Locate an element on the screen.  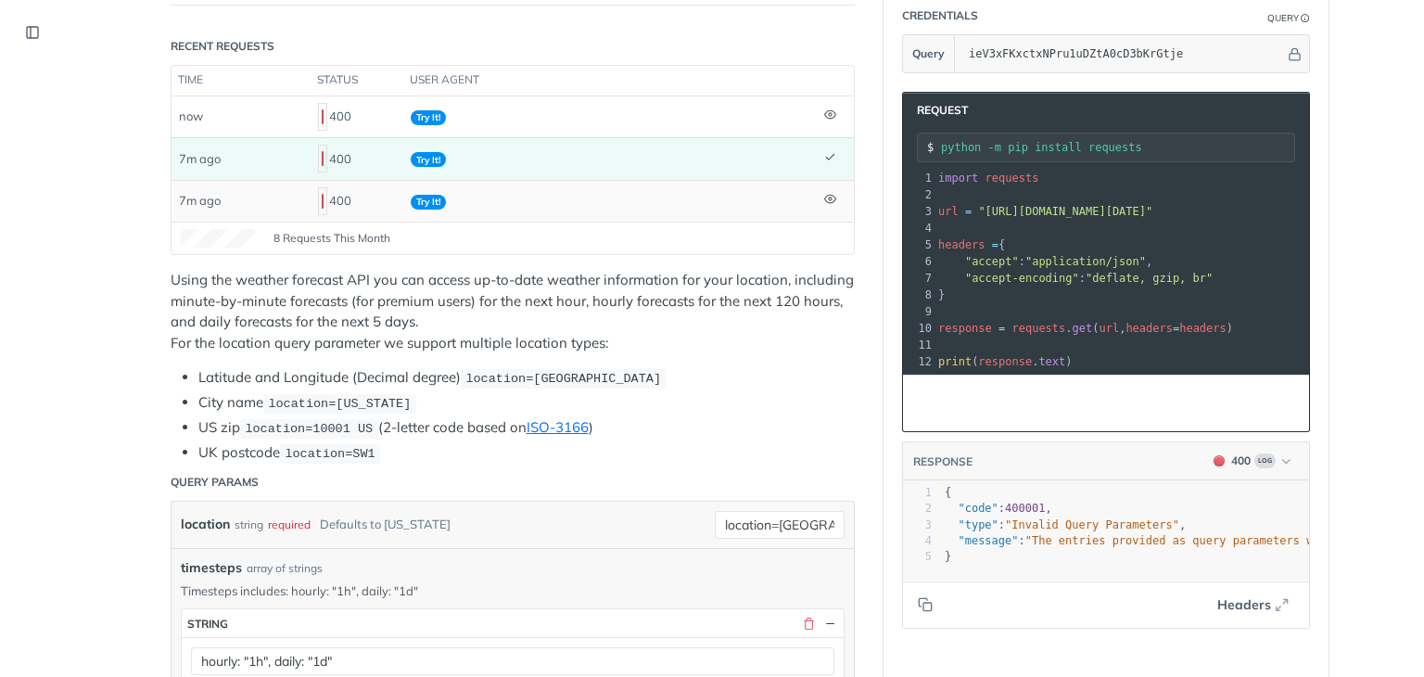
span: "accept" is located at coordinates (992, 261).